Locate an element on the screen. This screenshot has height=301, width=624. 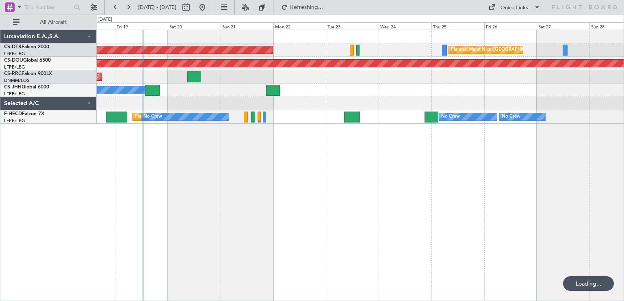
a: CS-DOUGlobal 6500 is located at coordinates (27, 61).